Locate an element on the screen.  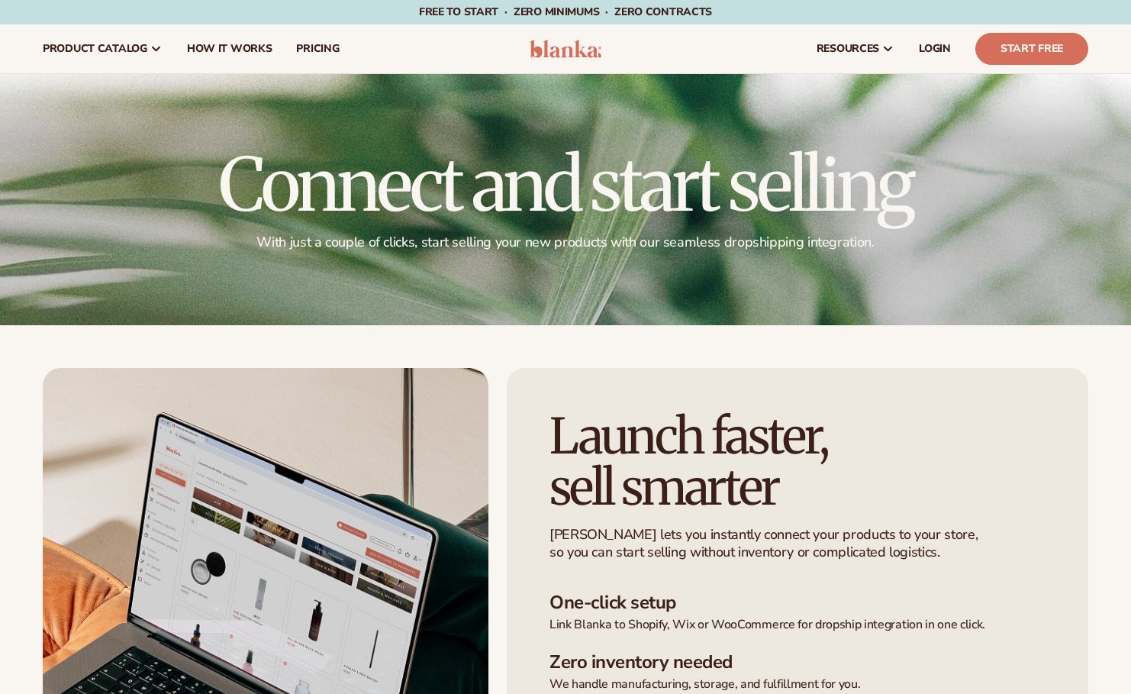
a: How It Works is located at coordinates (230, 49).